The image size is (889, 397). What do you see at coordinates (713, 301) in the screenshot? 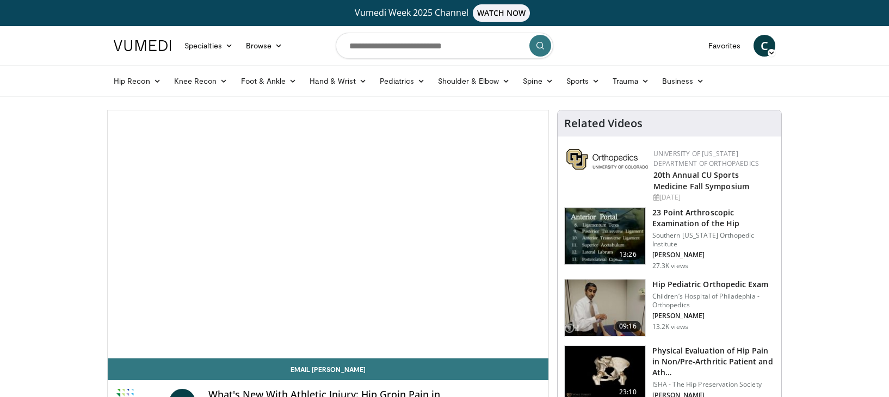
I see `p: Children’s Hospital of Philadephia - Orthopedics` at bounding box center [713, 301].